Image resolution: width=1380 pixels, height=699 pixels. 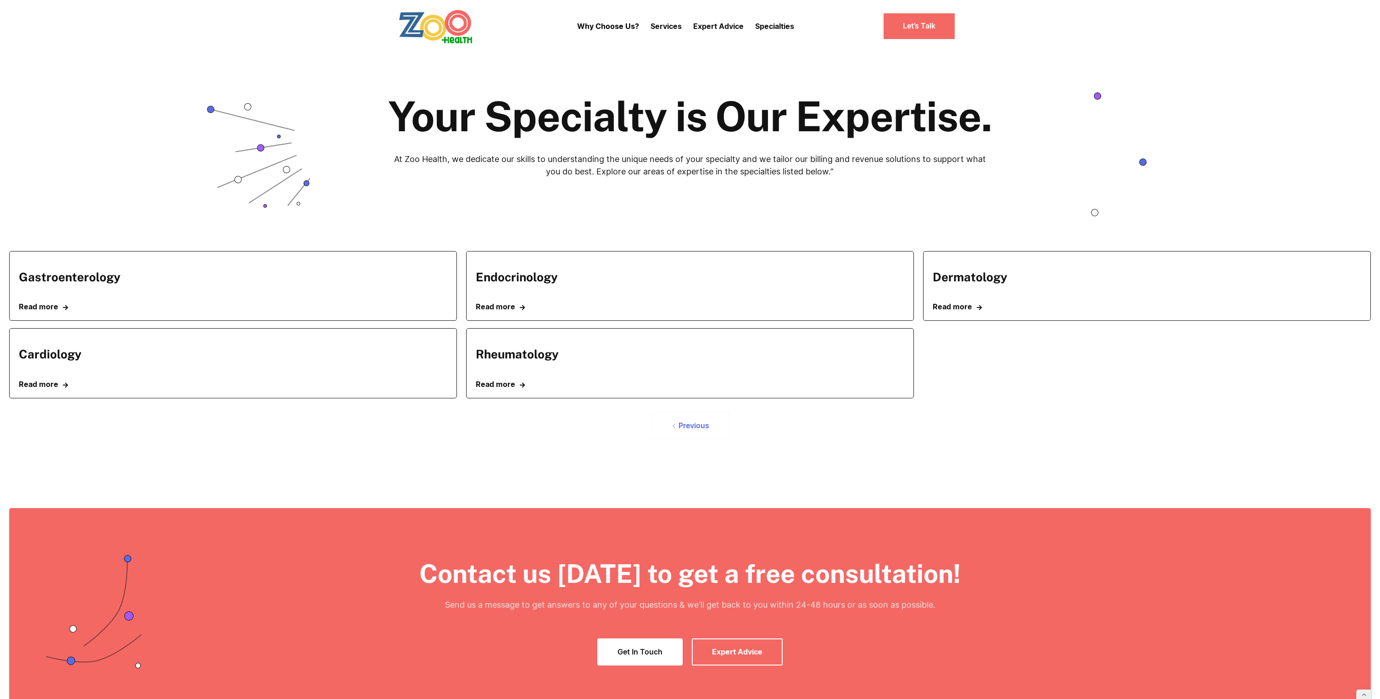 I want to click on h5: Dermatology, so click(x=970, y=277).